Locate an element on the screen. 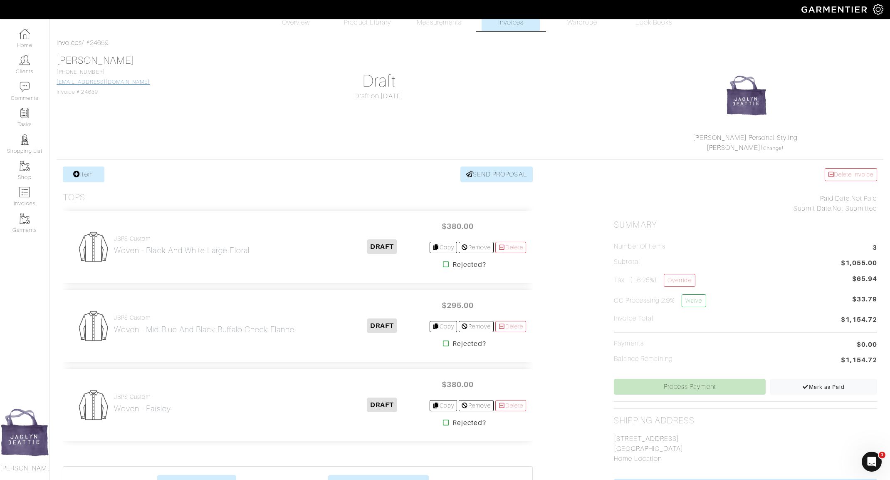  div: / #24659 is located at coordinates (470, 43).